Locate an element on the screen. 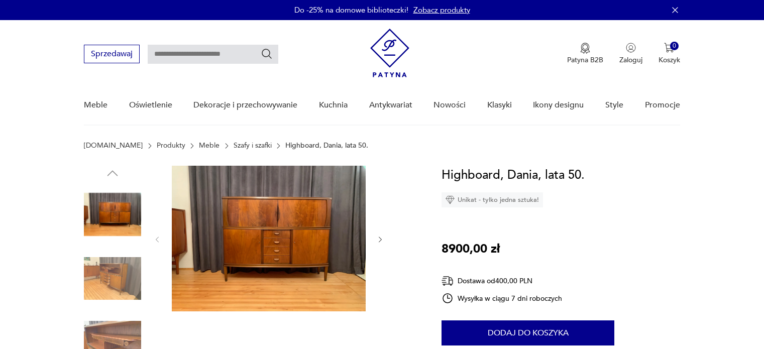 This screenshot has width=764, height=349. a: Promocje is located at coordinates (662, 105).